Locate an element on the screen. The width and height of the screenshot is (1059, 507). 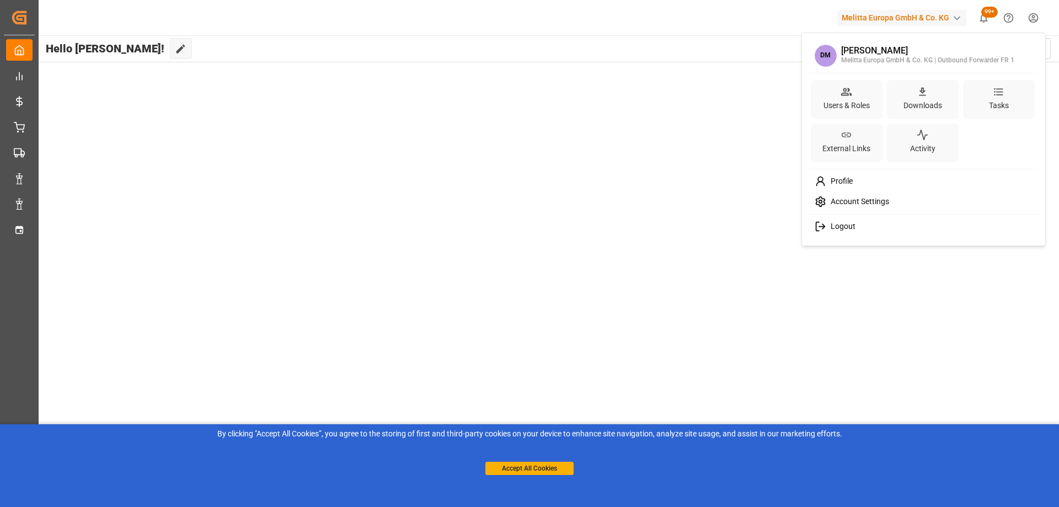
div: External Links is located at coordinates (846, 148).